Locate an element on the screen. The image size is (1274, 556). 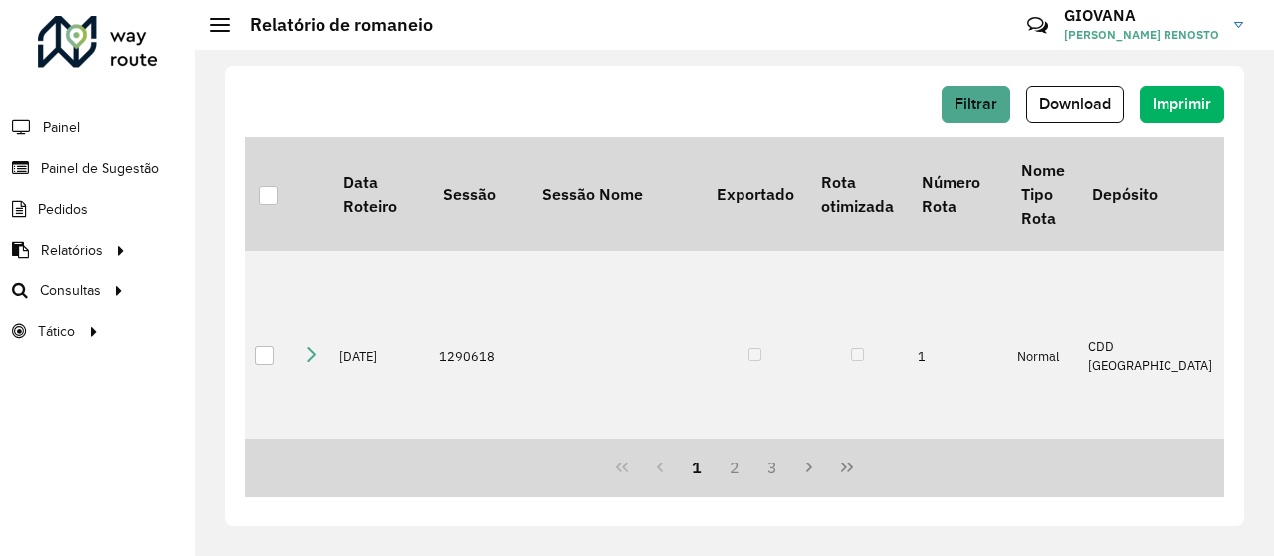
td: 1 is located at coordinates (958, 356).